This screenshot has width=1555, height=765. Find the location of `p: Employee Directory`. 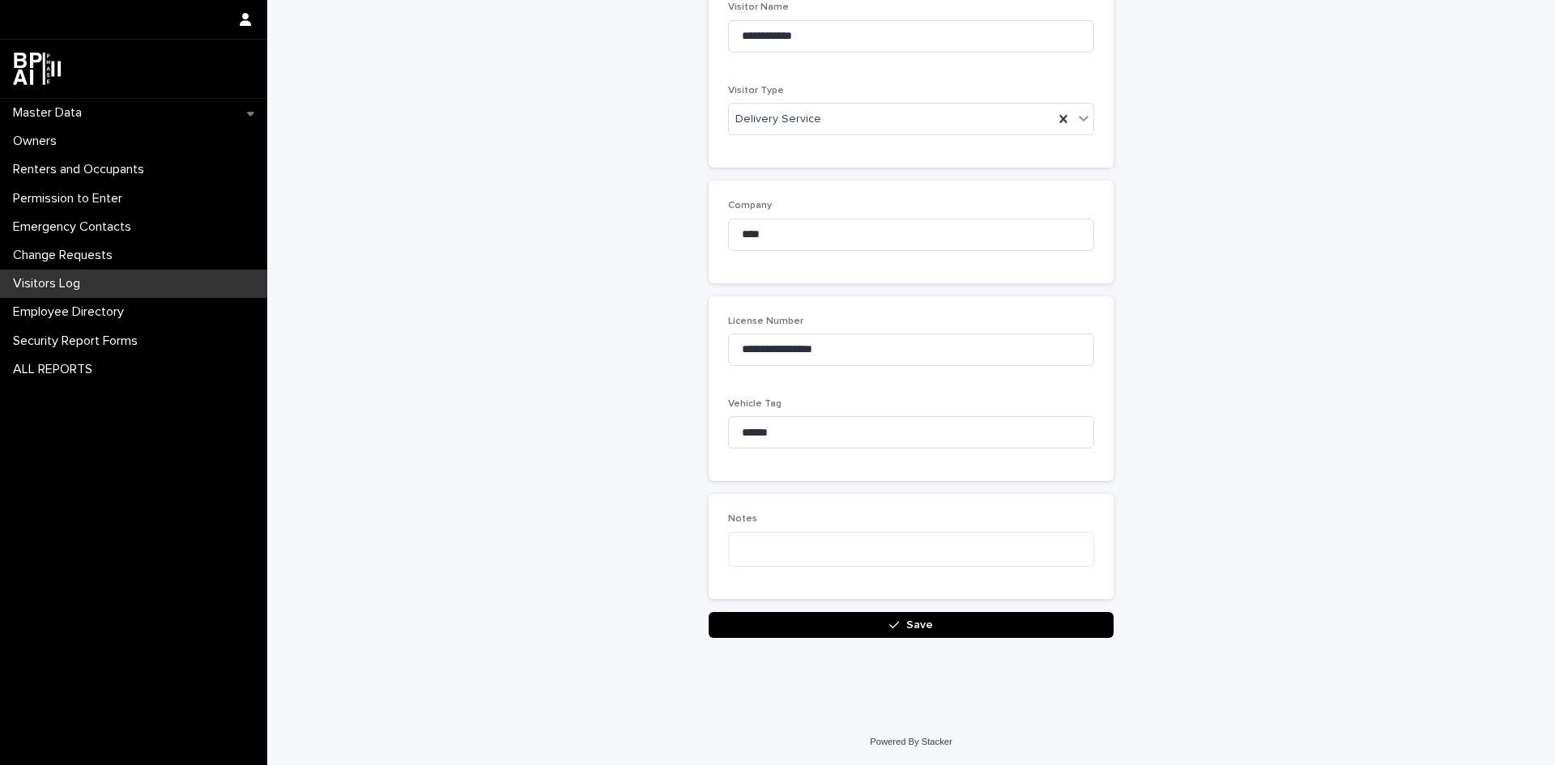

p: Employee Directory is located at coordinates (71, 312).